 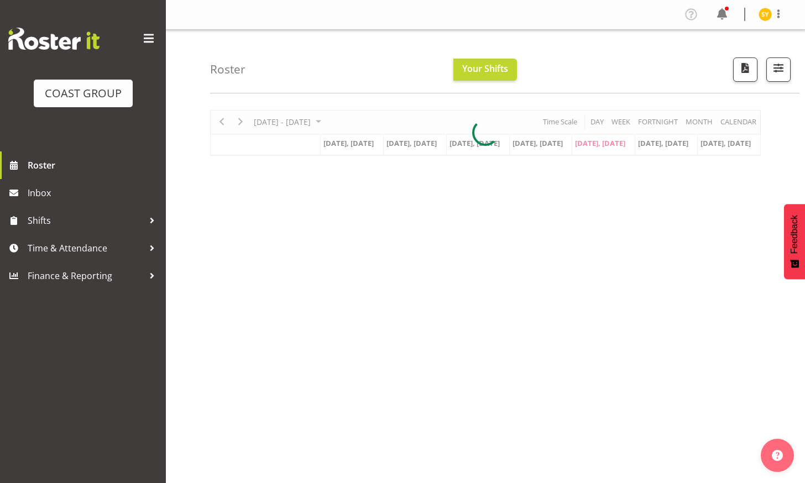 What do you see at coordinates (765, 14) in the screenshot?
I see `img: seon-young-belding8911.jpg` at bounding box center [765, 14].